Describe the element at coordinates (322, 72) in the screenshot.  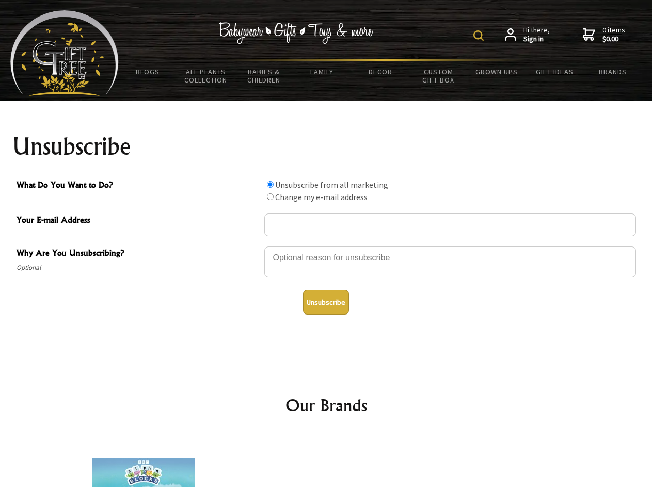
I see `a: Family` at that location.